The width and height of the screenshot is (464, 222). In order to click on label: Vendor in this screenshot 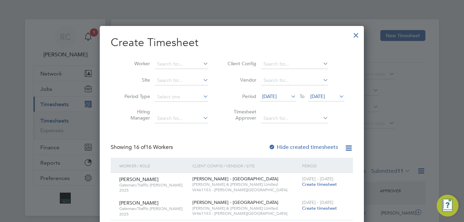, I will do `click(241, 80)`.